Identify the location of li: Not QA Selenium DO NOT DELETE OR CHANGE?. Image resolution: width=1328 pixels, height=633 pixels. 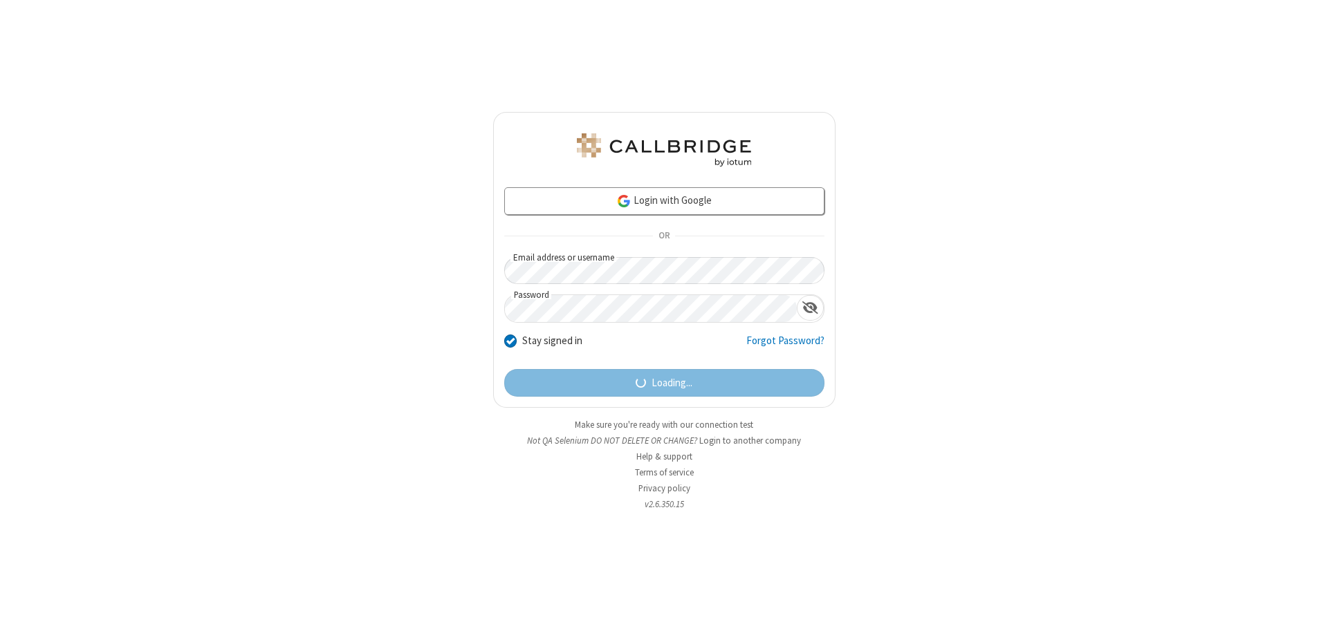
(664, 440).